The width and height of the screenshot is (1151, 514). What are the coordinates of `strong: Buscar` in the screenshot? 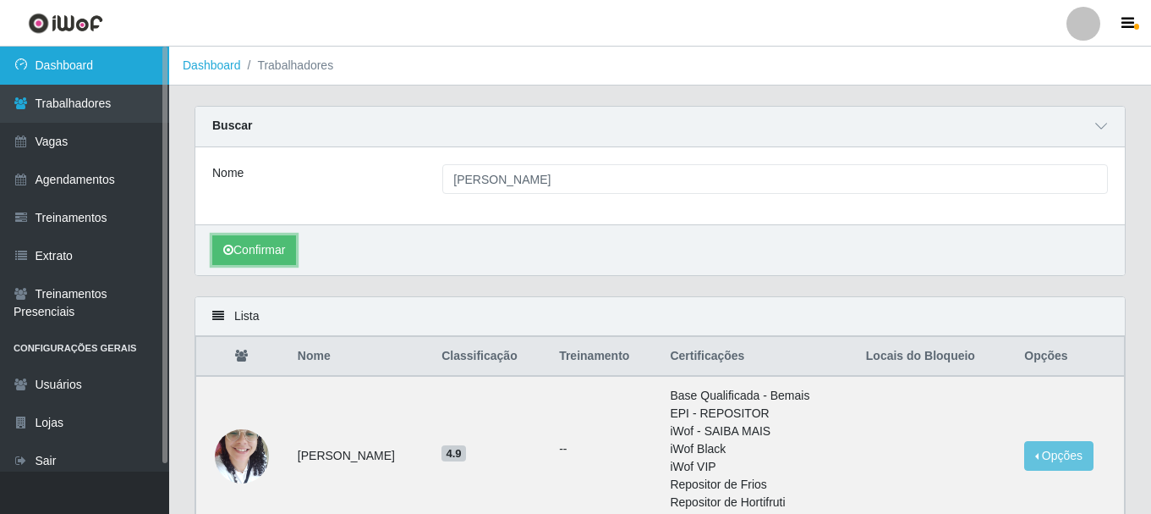 It's located at (232, 125).